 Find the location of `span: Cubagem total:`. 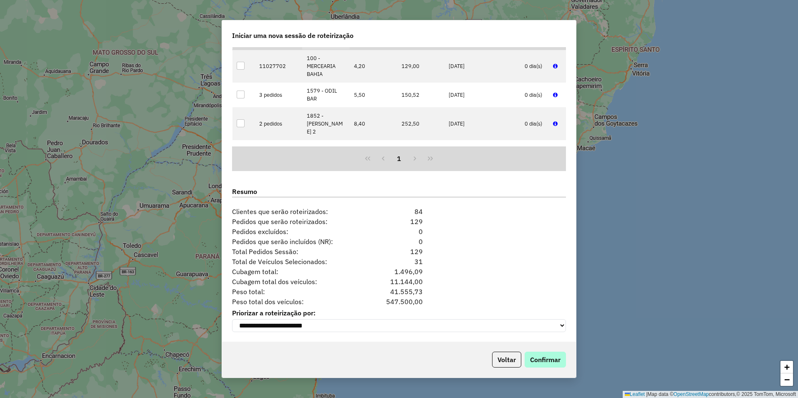

span: Cubagem total: is located at coordinates (298, 272).